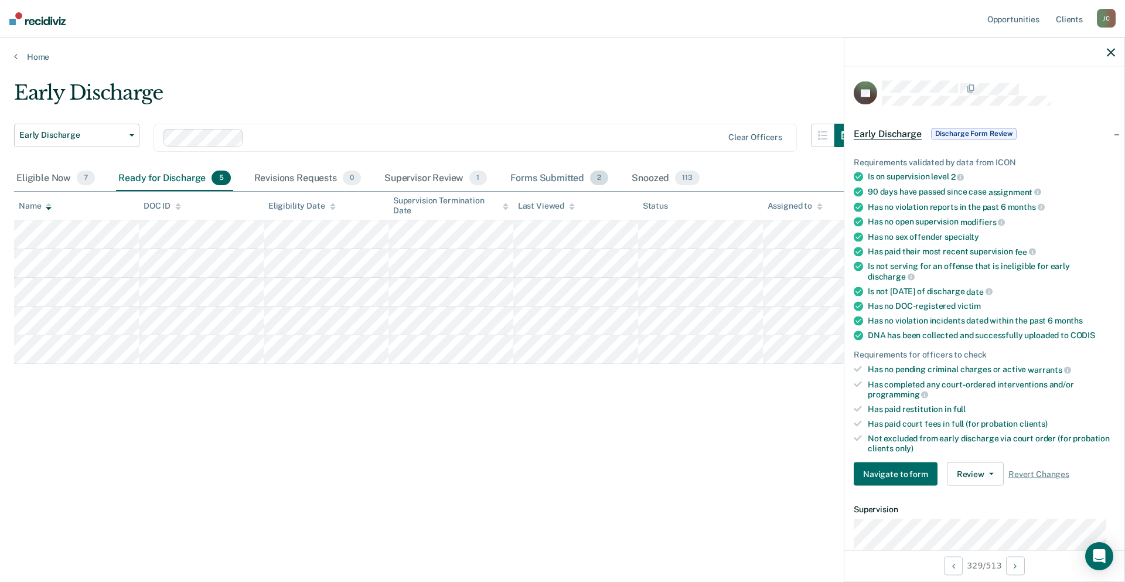  Describe the element at coordinates (974, 134) in the screenshot. I see `span: Discharge Form Review` at that location.